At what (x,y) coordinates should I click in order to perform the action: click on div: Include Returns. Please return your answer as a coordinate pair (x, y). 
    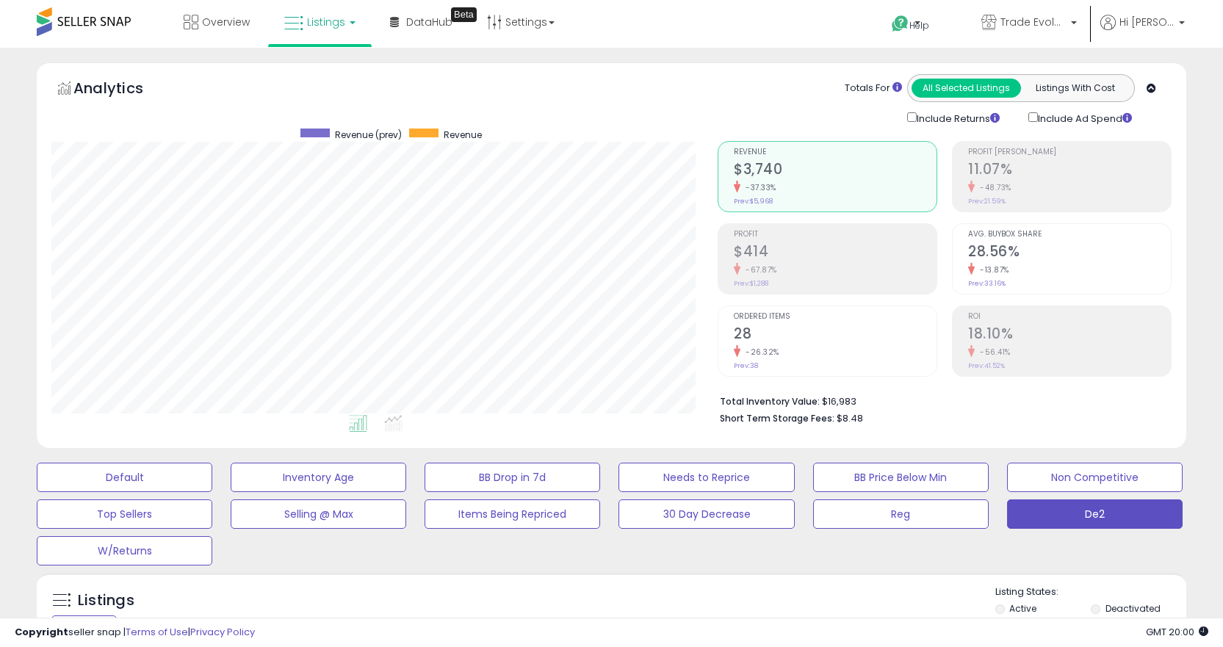
    Looking at the image, I should click on (956, 117).